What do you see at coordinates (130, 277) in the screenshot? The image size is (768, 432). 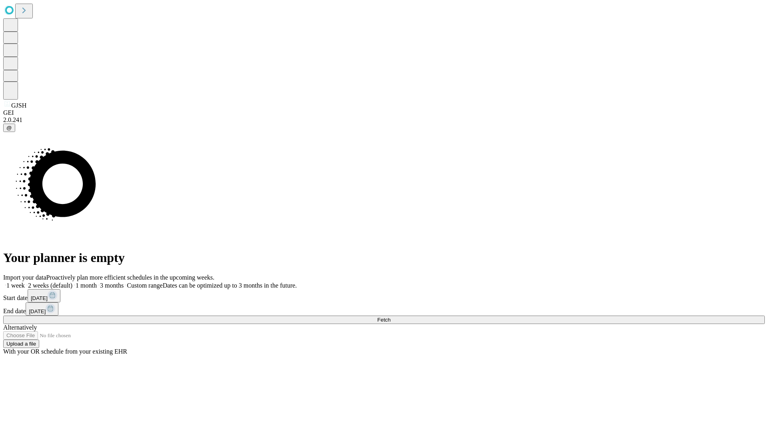 I see `span: Proactively plan more efficient schedules in the upcoming weeks.` at bounding box center [130, 277].